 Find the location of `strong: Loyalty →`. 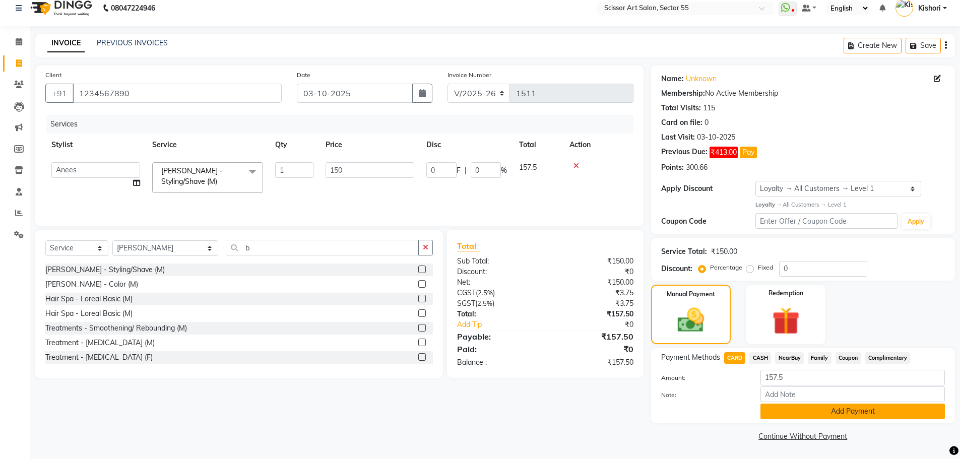

strong: Loyalty → is located at coordinates (768, 205).